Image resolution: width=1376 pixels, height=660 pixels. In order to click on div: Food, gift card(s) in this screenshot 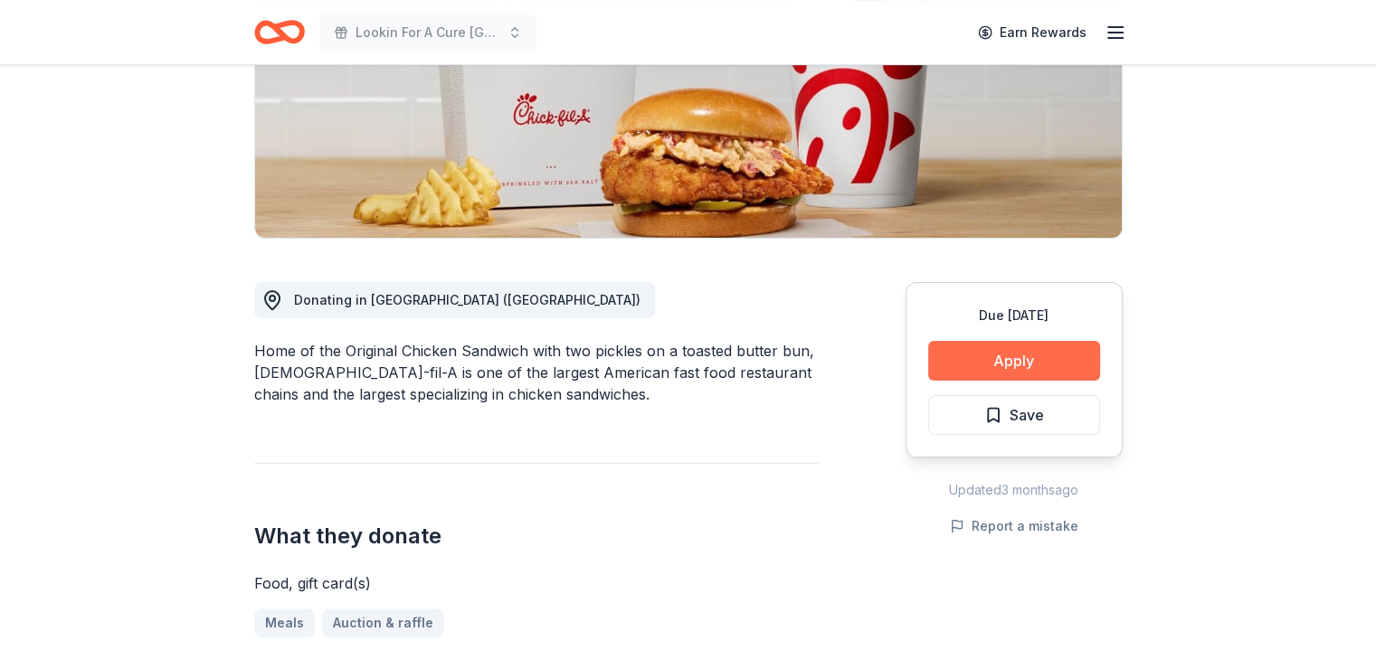, I will do `click(536, 584)`.